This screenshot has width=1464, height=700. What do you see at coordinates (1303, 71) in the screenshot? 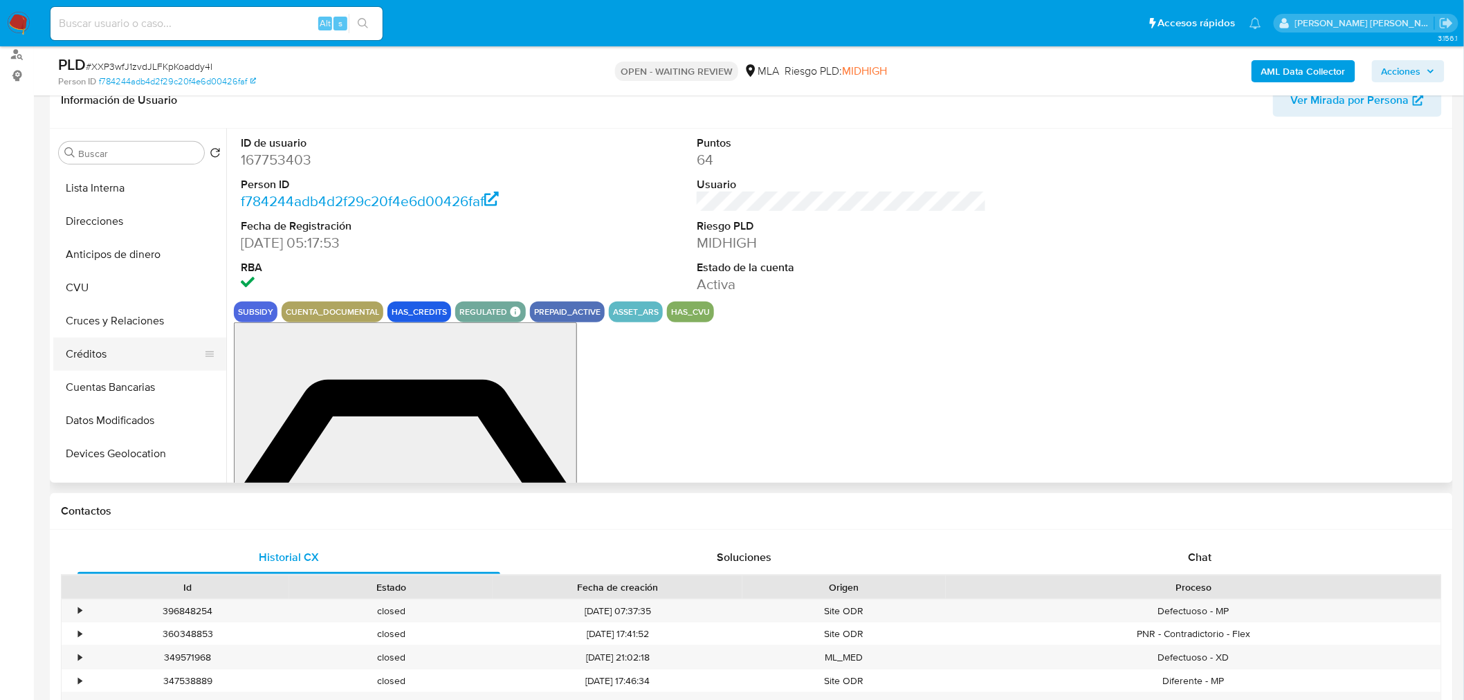
I see `button: AML Data Collector` at bounding box center [1303, 71].